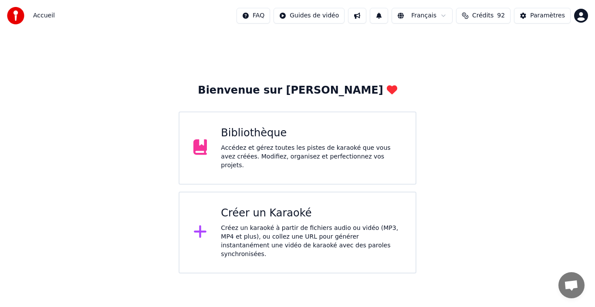 The image size is (595, 307). What do you see at coordinates (16, 16) in the screenshot?
I see `img: youka` at bounding box center [16, 16].